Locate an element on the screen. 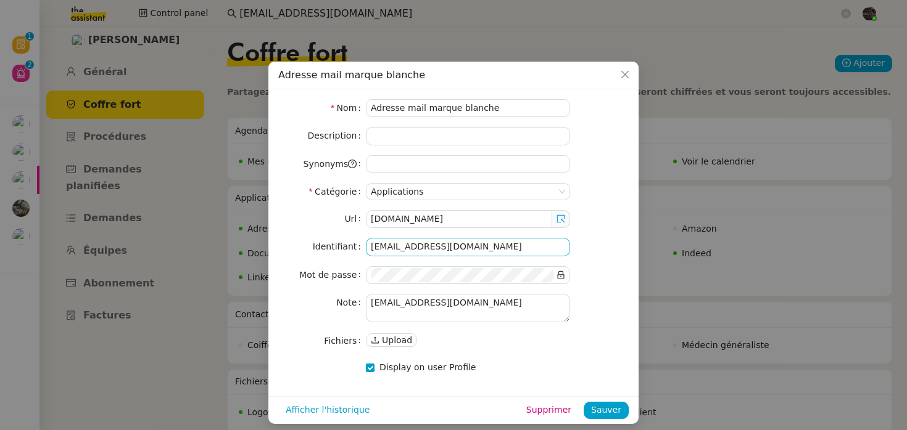  span: Display on user Profile is located at coordinates (427, 368).